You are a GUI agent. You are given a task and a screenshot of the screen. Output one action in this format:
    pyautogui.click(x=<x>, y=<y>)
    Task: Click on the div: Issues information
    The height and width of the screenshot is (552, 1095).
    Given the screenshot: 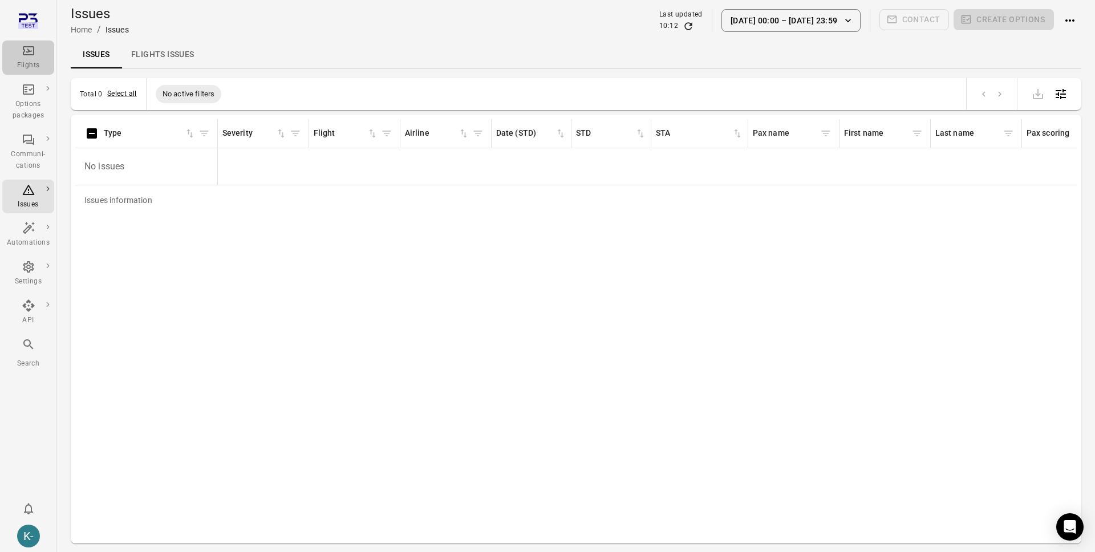 What is the action you would take?
    pyautogui.click(x=118, y=200)
    